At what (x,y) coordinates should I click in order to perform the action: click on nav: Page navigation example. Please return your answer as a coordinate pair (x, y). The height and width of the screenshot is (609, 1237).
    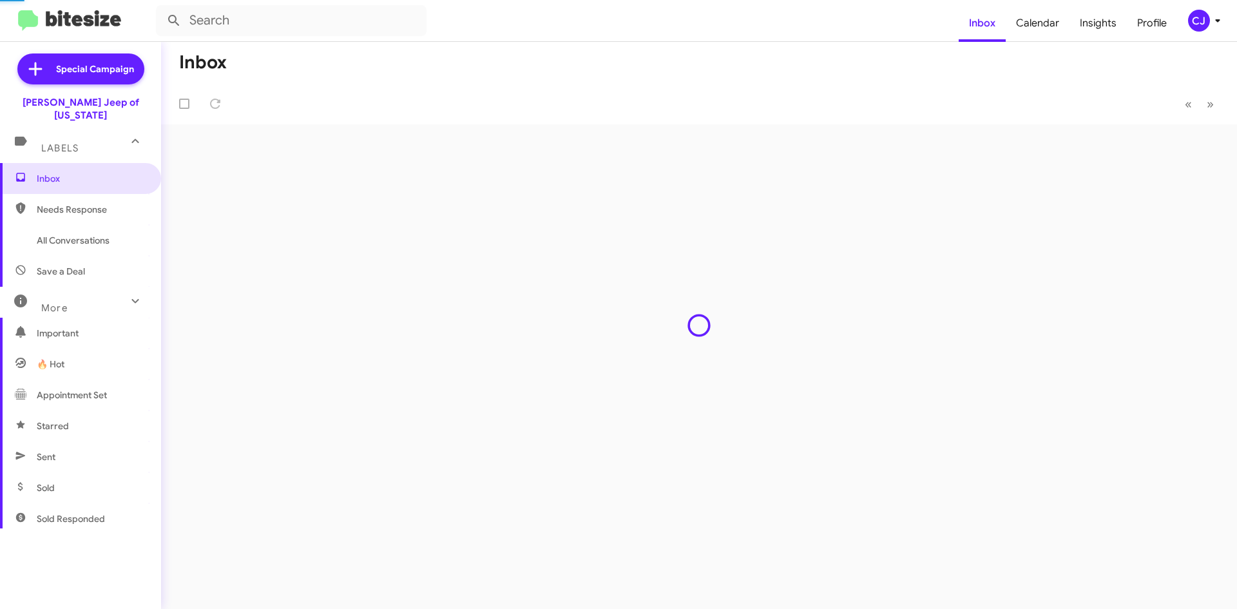
    Looking at the image, I should click on (1200, 104).